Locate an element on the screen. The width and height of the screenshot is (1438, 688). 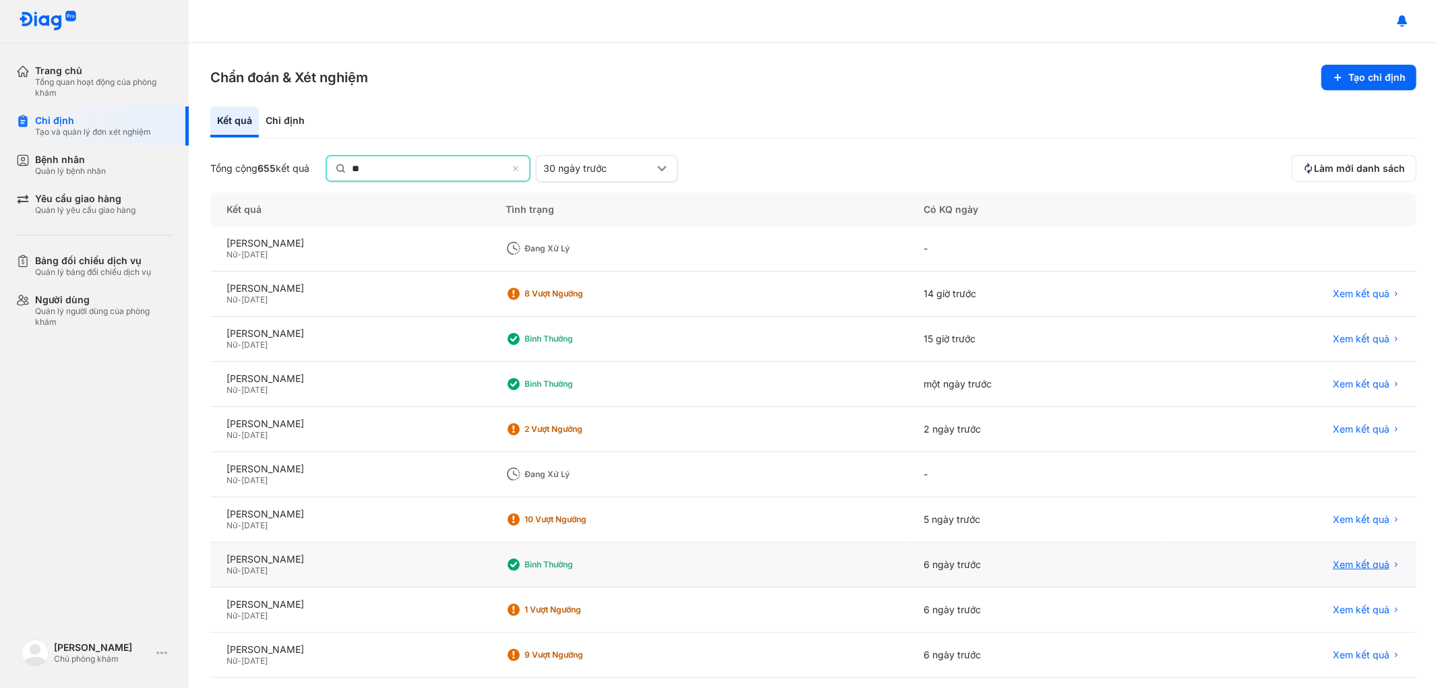
div: Tình trạng is located at coordinates (699, 210).